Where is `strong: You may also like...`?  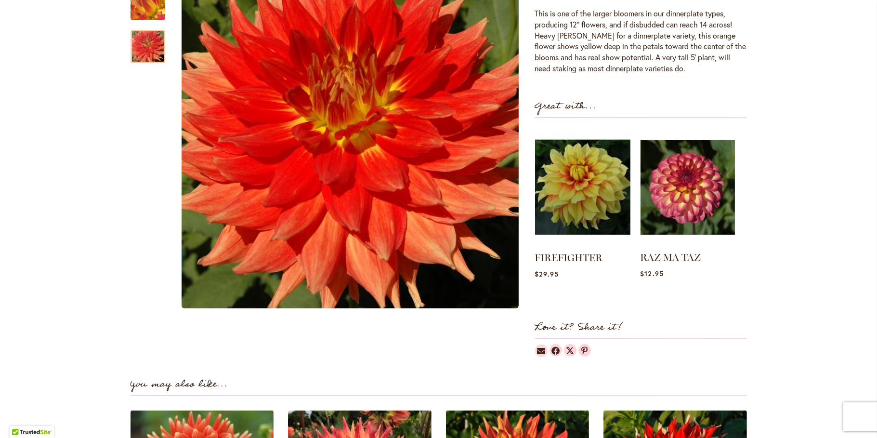
strong: You may also like... is located at coordinates (179, 384).